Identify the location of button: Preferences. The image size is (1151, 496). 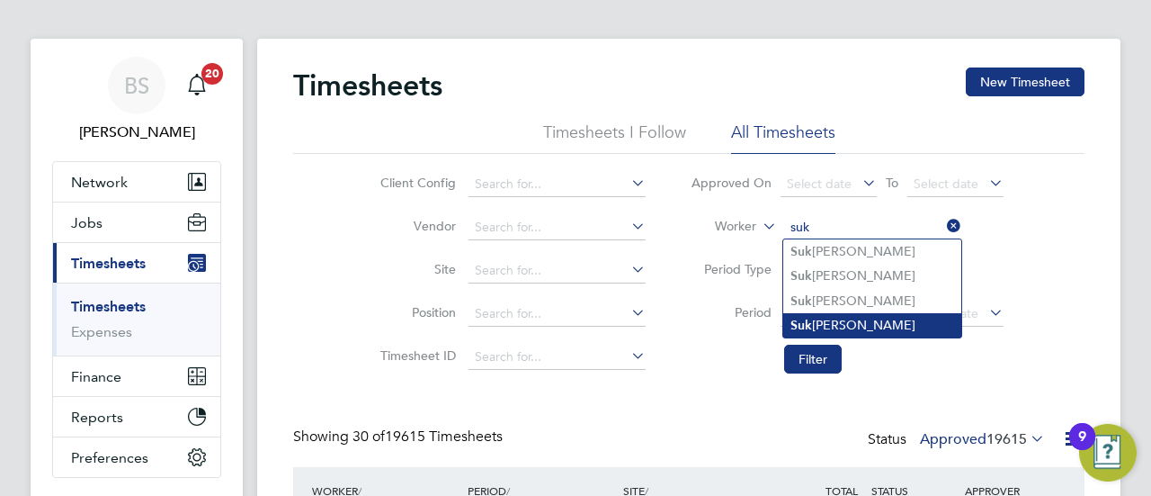
(137, 457).